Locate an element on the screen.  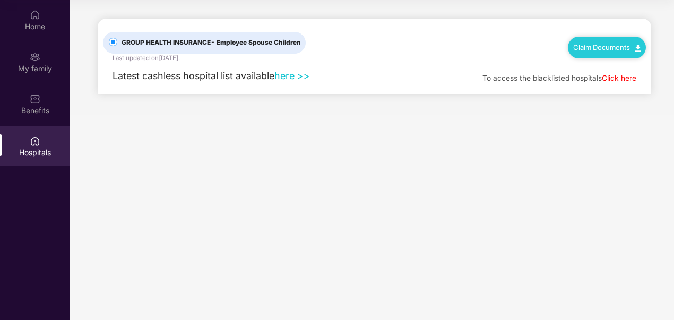
a: Claim Documents is located at coordinates (607, 47).